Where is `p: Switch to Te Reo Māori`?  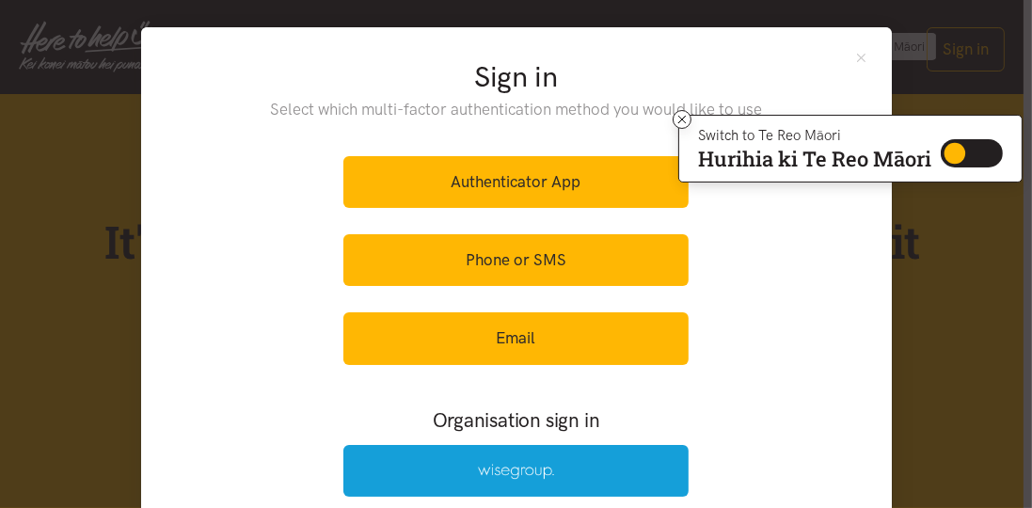 p: Switch to Te Reo Māori is located at coordinates (815, 135).